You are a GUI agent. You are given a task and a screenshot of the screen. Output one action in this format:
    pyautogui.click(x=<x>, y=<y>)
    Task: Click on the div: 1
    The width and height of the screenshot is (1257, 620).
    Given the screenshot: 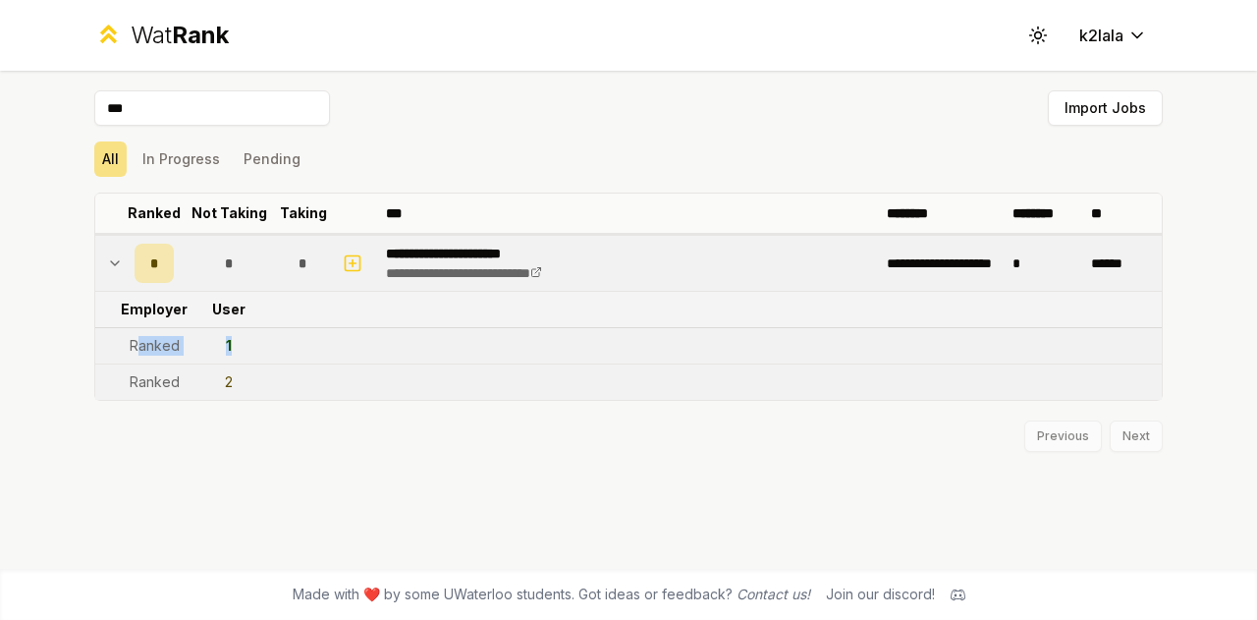 What is the action you would take?
    pyautogui.click(x=229, y=346)
    